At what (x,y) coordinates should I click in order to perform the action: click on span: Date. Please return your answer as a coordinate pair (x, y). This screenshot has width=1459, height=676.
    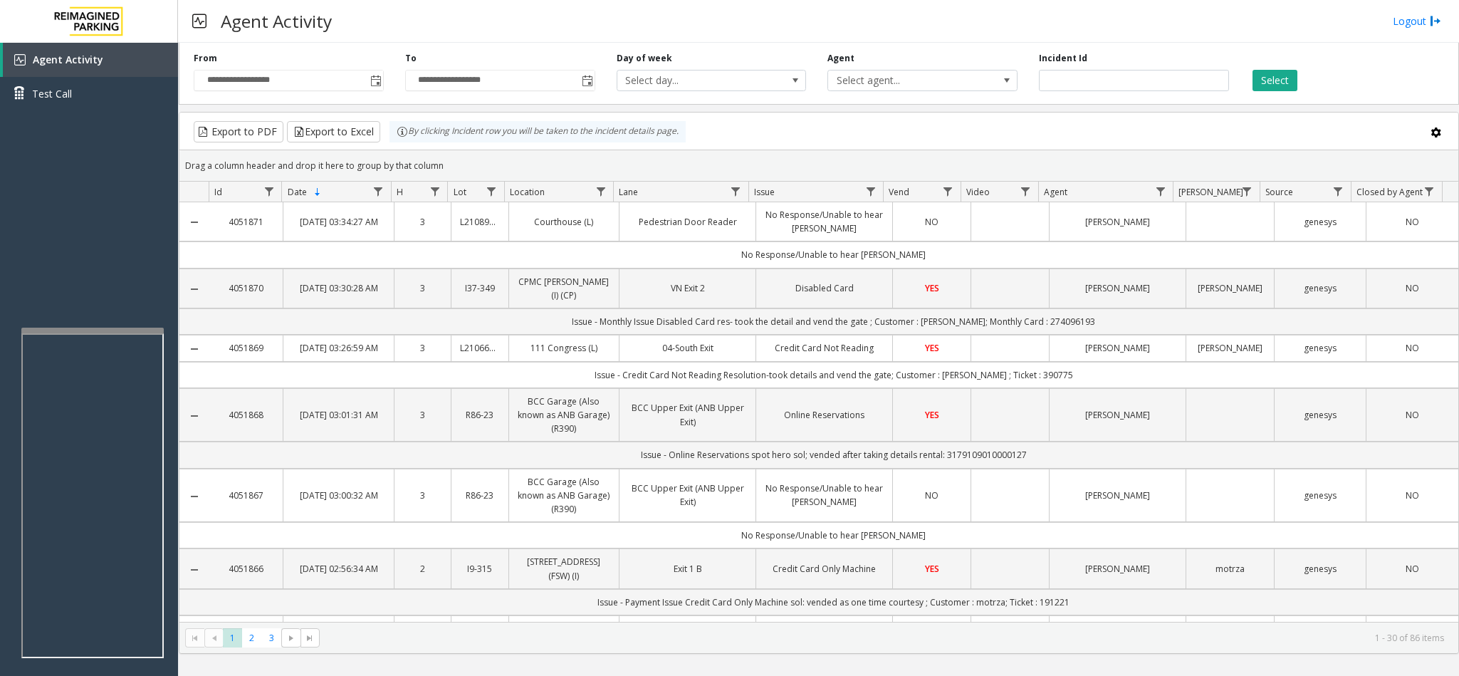
    Looking at the image, I should click on (297, 192).